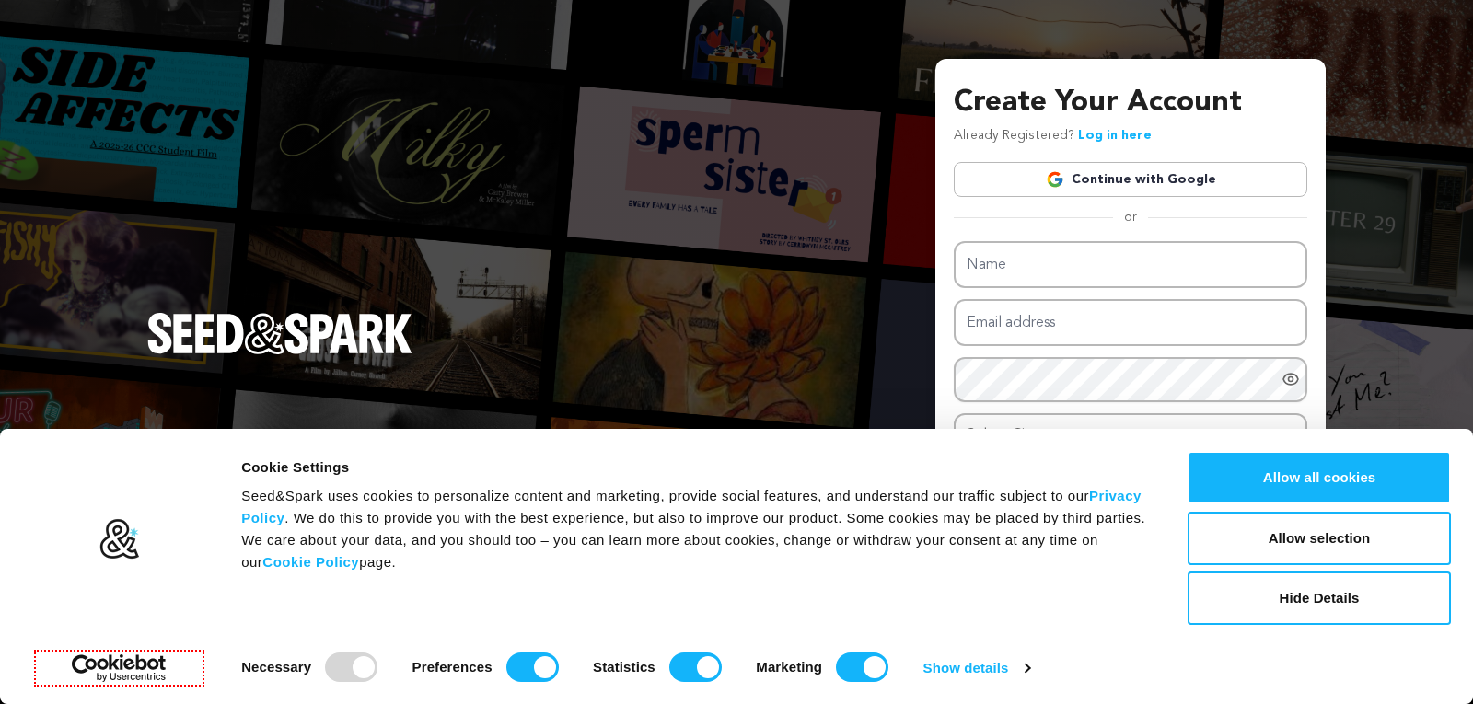 The image size is (1473, 704). I want to click on input: Email address, so click(1130, 322).